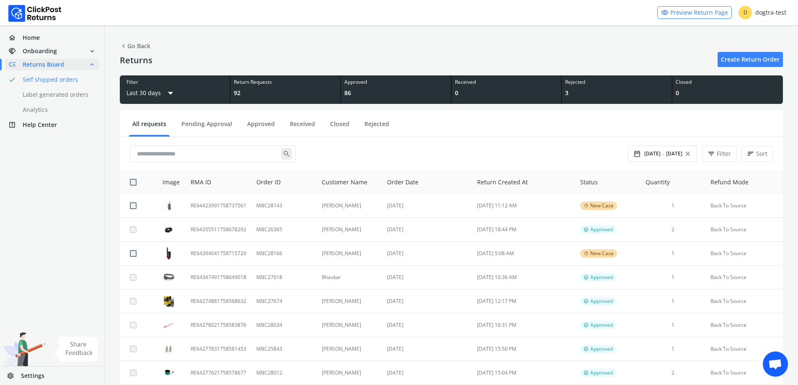  I want to click on a: Approved, so click(261, 127).